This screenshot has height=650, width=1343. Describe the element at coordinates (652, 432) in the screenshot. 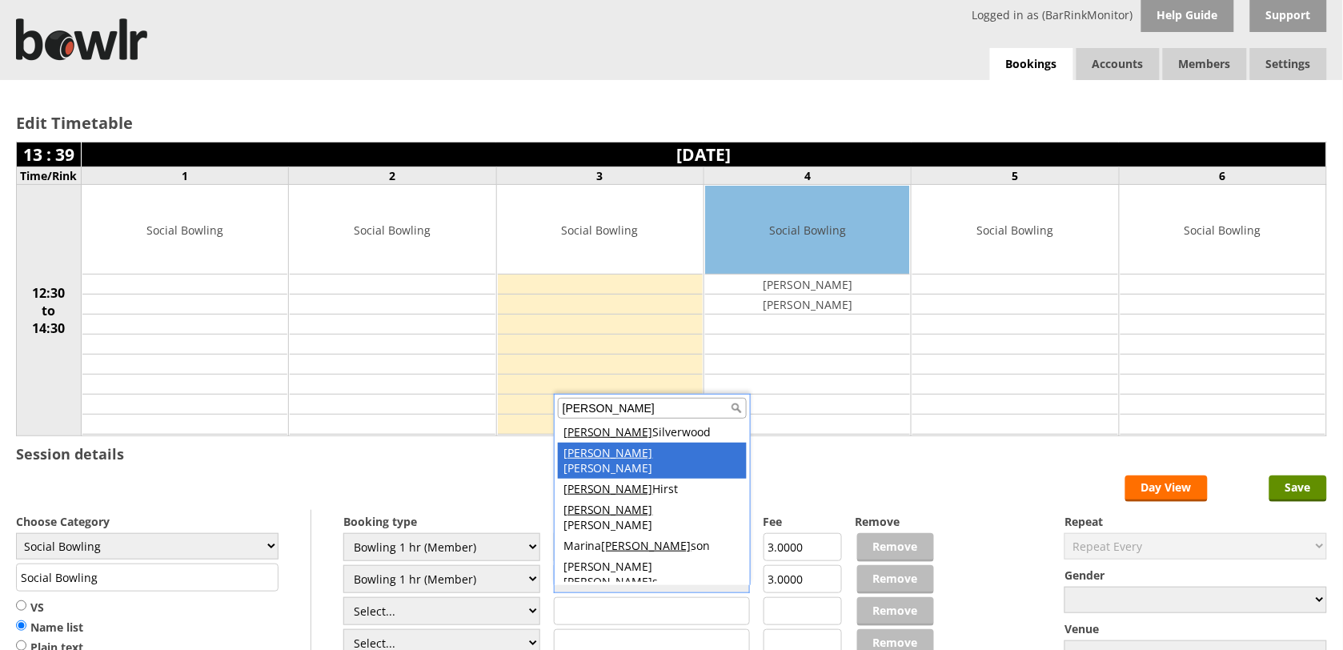

I see `div: Silverwood` at that location.